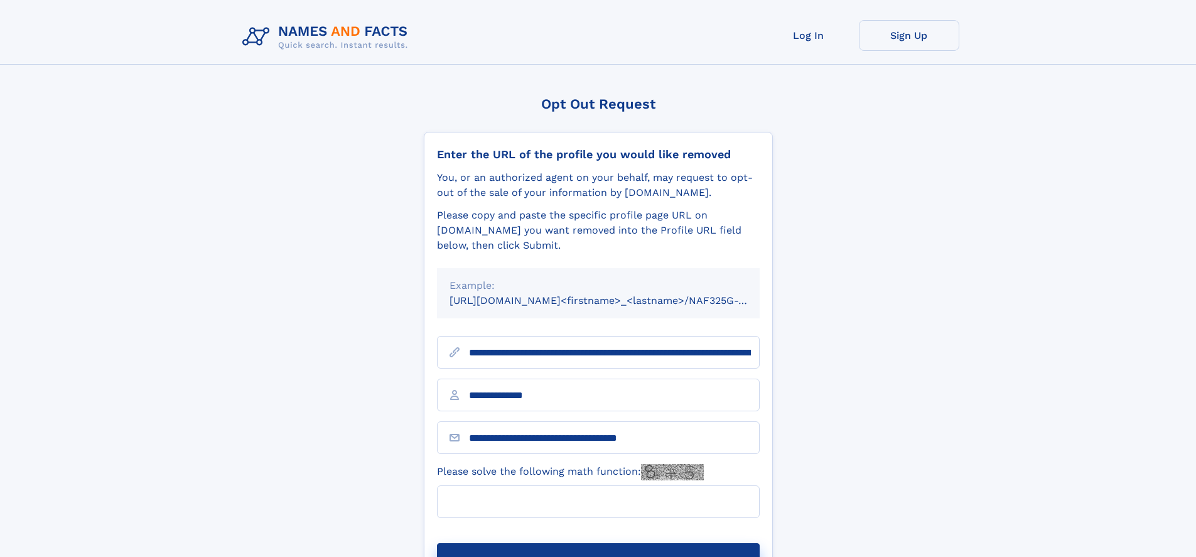 This screenshot has width=1196, height=557. I want to click on div: You, or an authorized agent on your behalf, may request to opt-out of the sale of your informatio..., so click(598, 185).